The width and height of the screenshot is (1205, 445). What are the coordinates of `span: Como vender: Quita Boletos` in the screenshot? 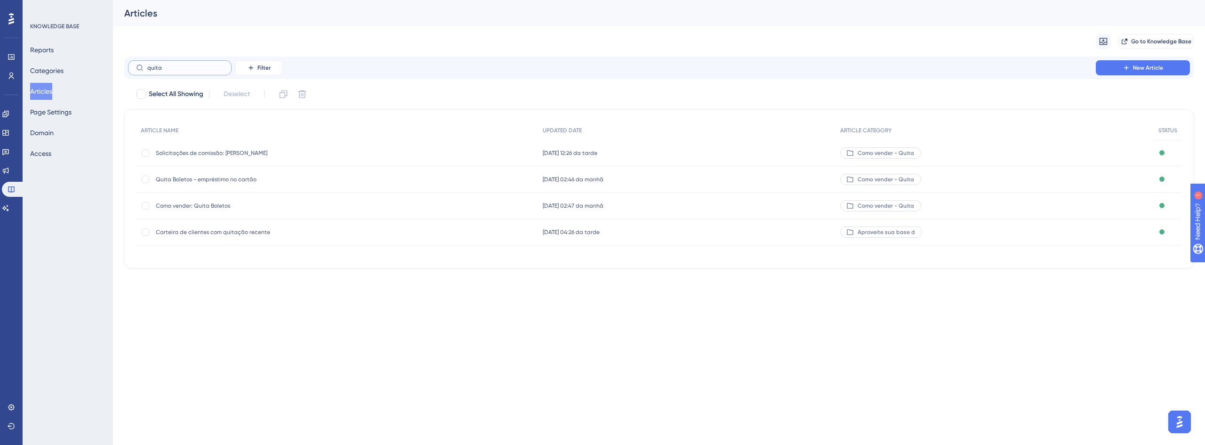 It's located at (231, 206).